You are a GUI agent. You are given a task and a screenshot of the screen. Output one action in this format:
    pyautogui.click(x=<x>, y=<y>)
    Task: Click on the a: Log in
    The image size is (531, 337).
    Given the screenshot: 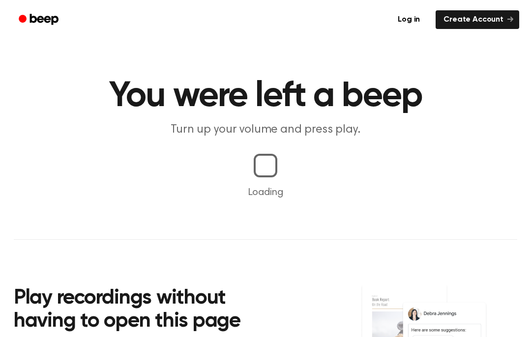 What is the action you would take?
    pyautogui.click(x=409, y=20)
    